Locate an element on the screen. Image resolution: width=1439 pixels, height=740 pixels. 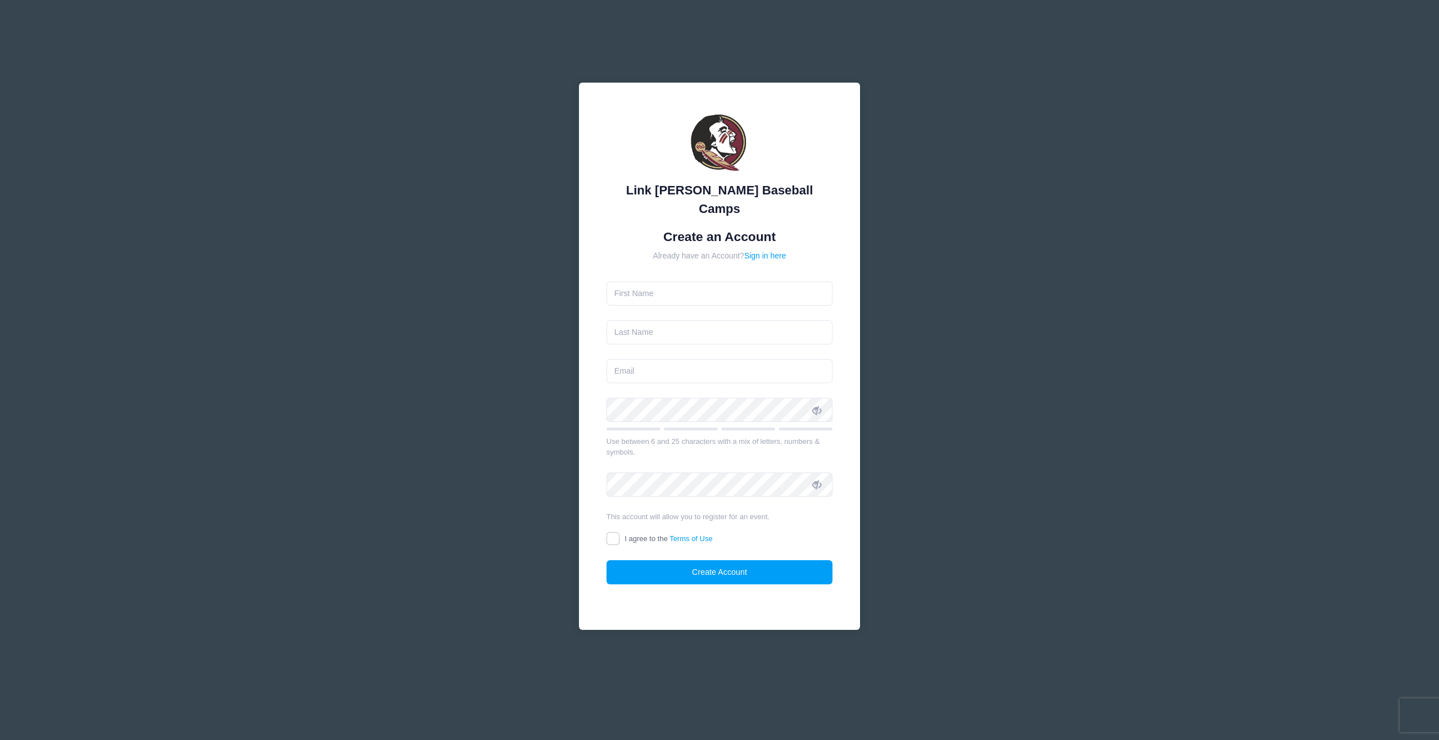
a: Terms of Use is located at coordinates (691, 538).